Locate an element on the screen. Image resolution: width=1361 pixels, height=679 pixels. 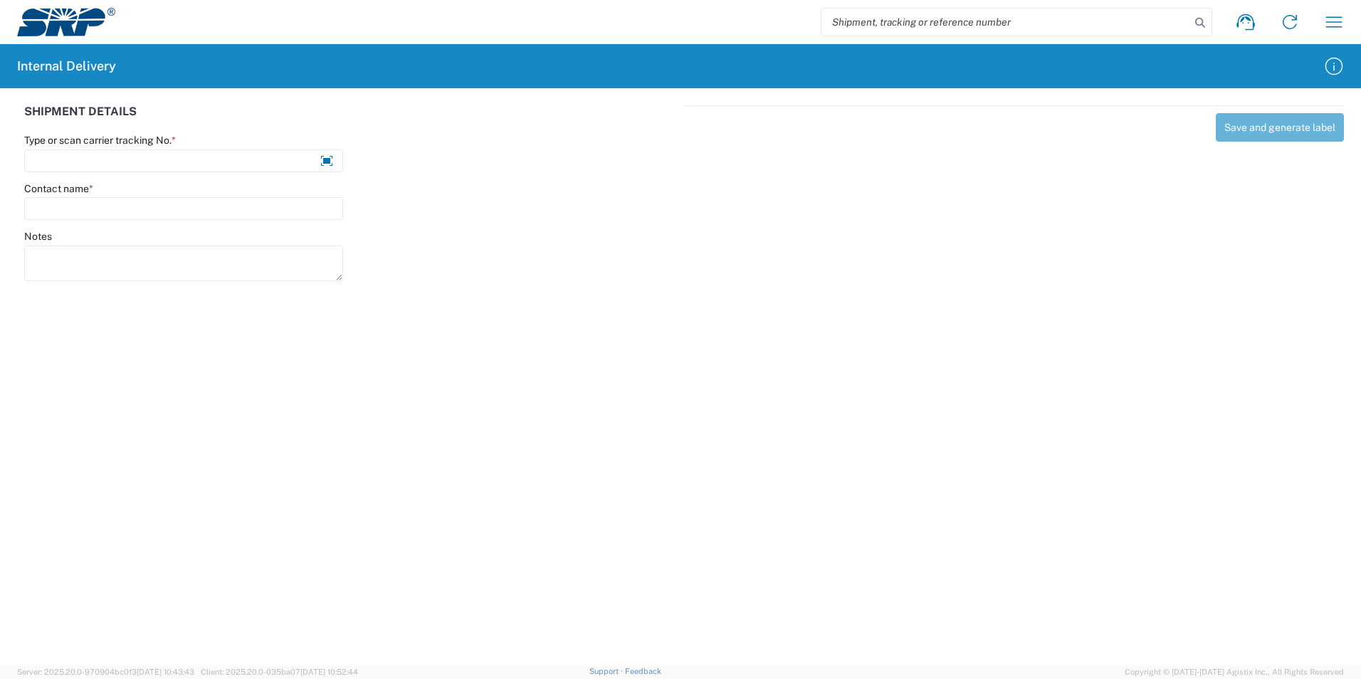
span: Client: 2025.20.0-035ba07 is located at coordinates (279, 672).